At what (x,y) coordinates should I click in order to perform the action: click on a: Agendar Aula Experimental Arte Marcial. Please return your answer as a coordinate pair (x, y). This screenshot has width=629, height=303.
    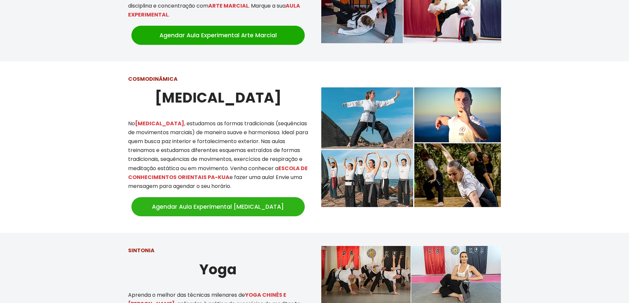
    Looking at the image, I should click on (218, 35).